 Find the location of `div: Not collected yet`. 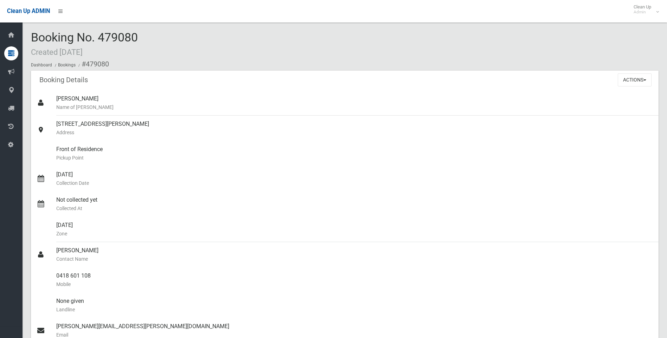

div: Not collected yet is located at coordinates (355, 204).